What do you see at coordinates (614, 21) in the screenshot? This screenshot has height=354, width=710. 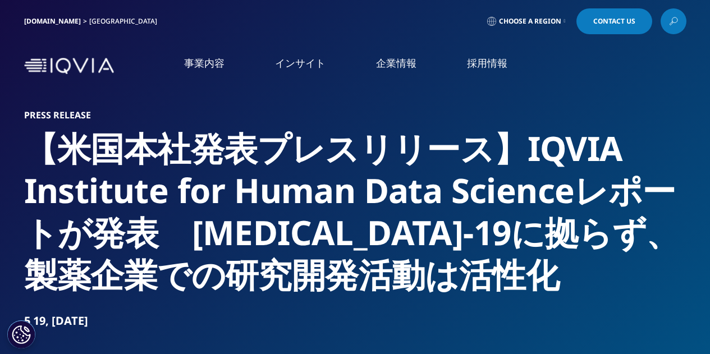 I see `span: Contact Us` at bounding box center [614, 21].